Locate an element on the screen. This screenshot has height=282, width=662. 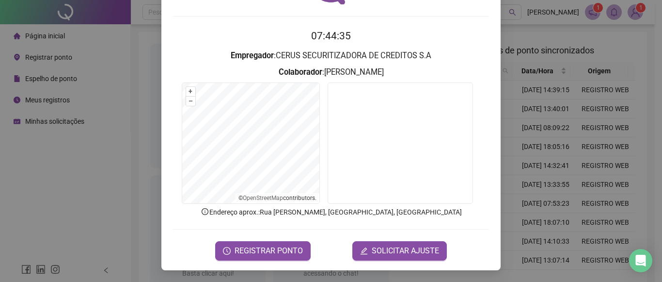
li: © contributors. is located at coordinates (277, 198).